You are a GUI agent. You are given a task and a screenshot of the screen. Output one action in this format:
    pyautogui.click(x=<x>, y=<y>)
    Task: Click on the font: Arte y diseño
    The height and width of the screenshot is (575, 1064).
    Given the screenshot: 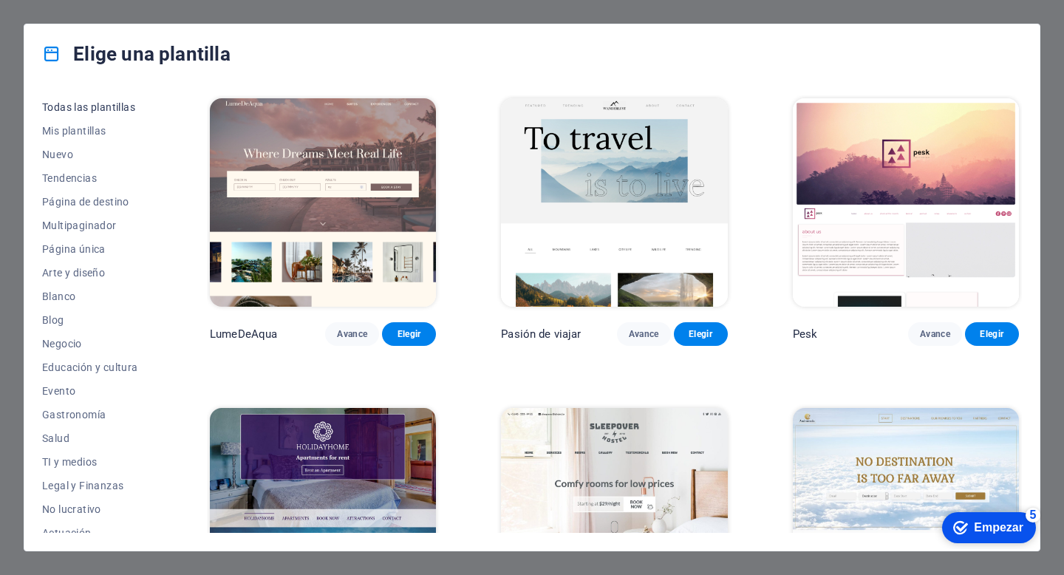 What is the action you would take?
    pyautogui.click(x=73, y=273)
    